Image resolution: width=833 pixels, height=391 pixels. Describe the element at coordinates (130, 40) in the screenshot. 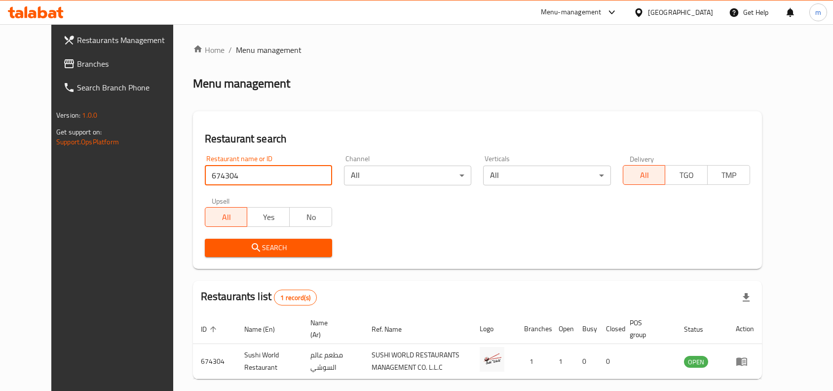

I see `span: Restaurants Management` at that location.